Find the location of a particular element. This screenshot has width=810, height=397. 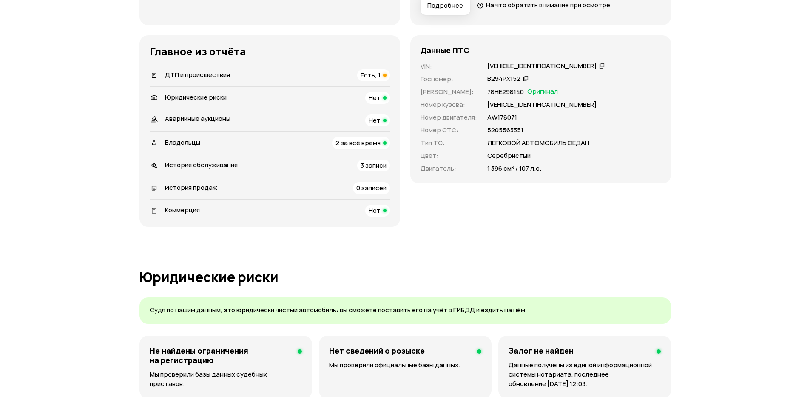

p: 1 396 см³ / 107 л.с. is located at coordinates (514, 168).